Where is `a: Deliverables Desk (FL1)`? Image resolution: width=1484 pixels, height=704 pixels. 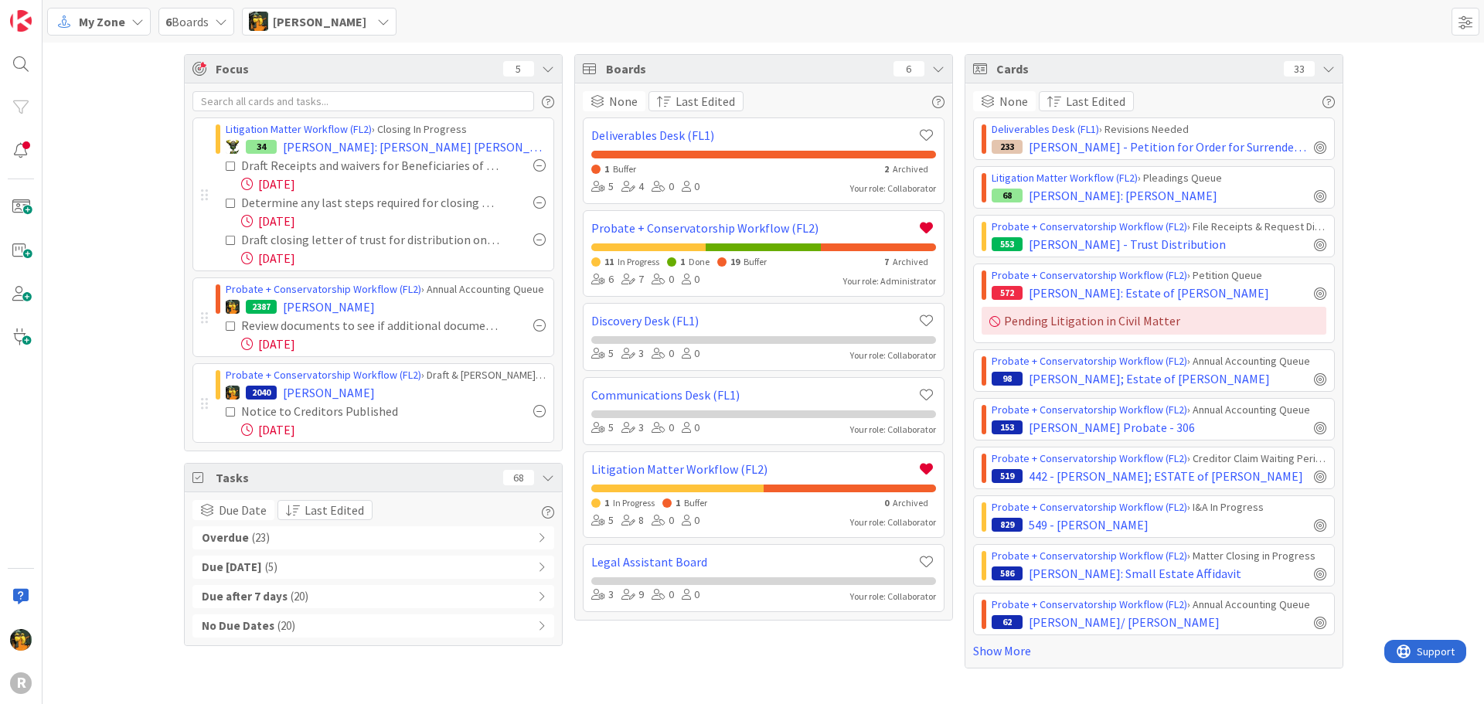
a: Deliverables Desk (FL1) is located at coordinates (755, 135).